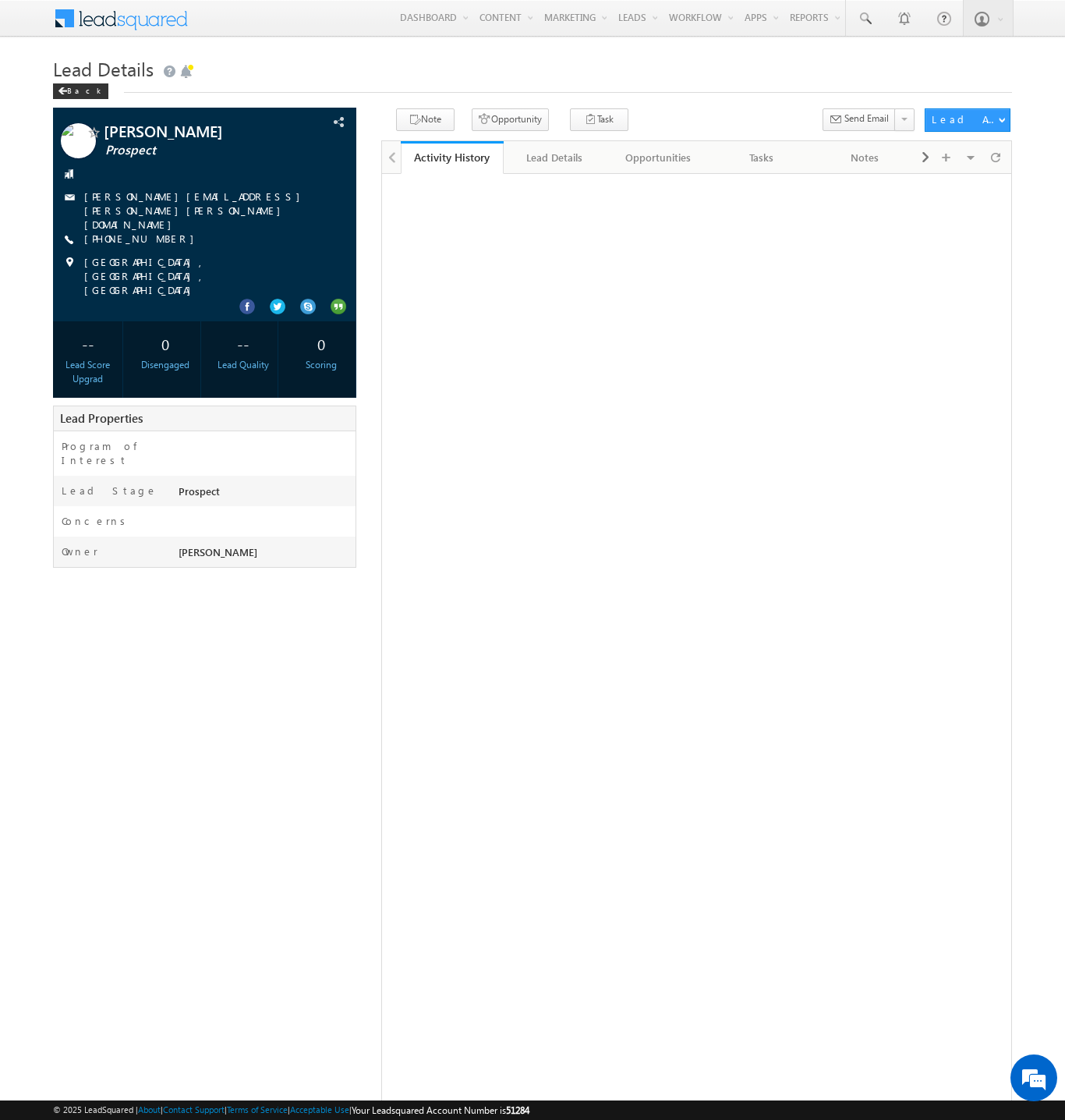 The image size is (1065, 1120). What do you see at coordinates (867, 118) in the screenshot?
I see `span: Send Email` at bounding box center [867, 118].